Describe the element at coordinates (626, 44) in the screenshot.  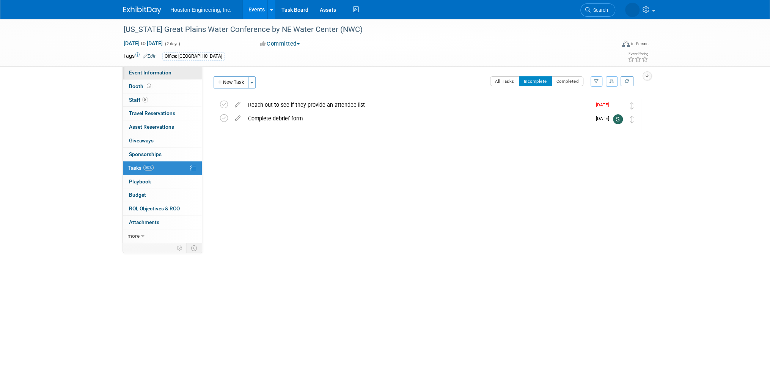
I see `img: Format-Inperson.png` at that location.